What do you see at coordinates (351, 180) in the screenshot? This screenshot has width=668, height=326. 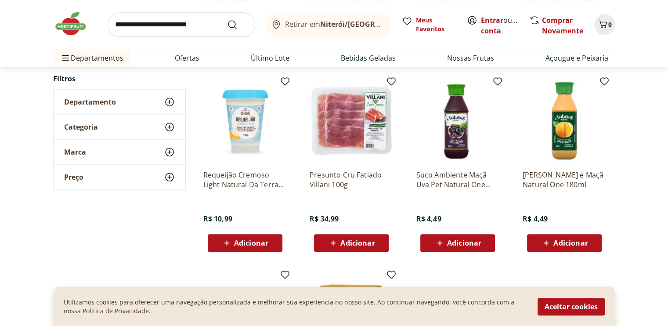 I see `a: Presunto Cru Fatiado Villani 100g` at bounding box center [351, 180].